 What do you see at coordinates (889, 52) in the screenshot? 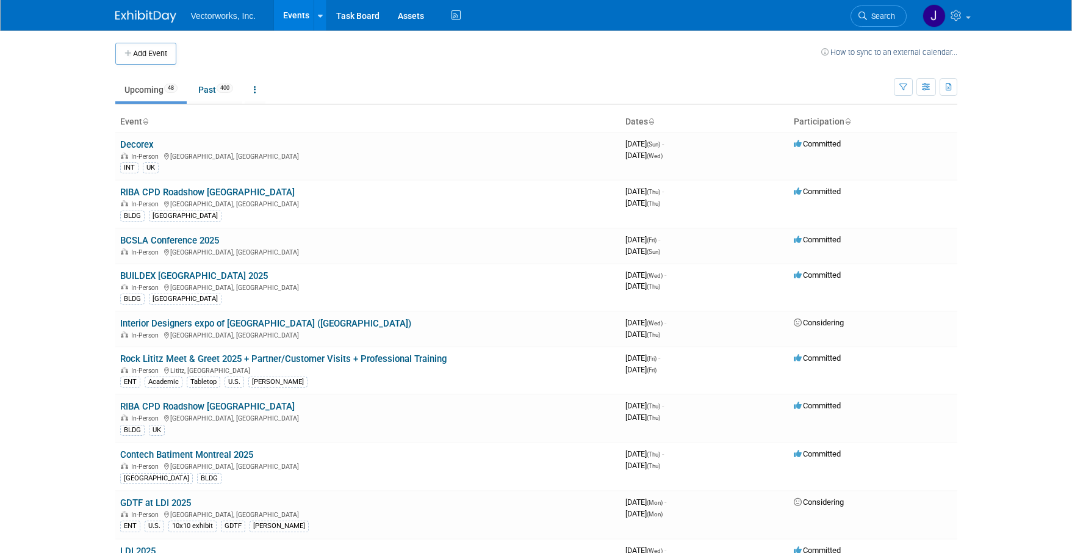
I see `a: How to sync to an external calendar...` at bounding box center [889, 52].